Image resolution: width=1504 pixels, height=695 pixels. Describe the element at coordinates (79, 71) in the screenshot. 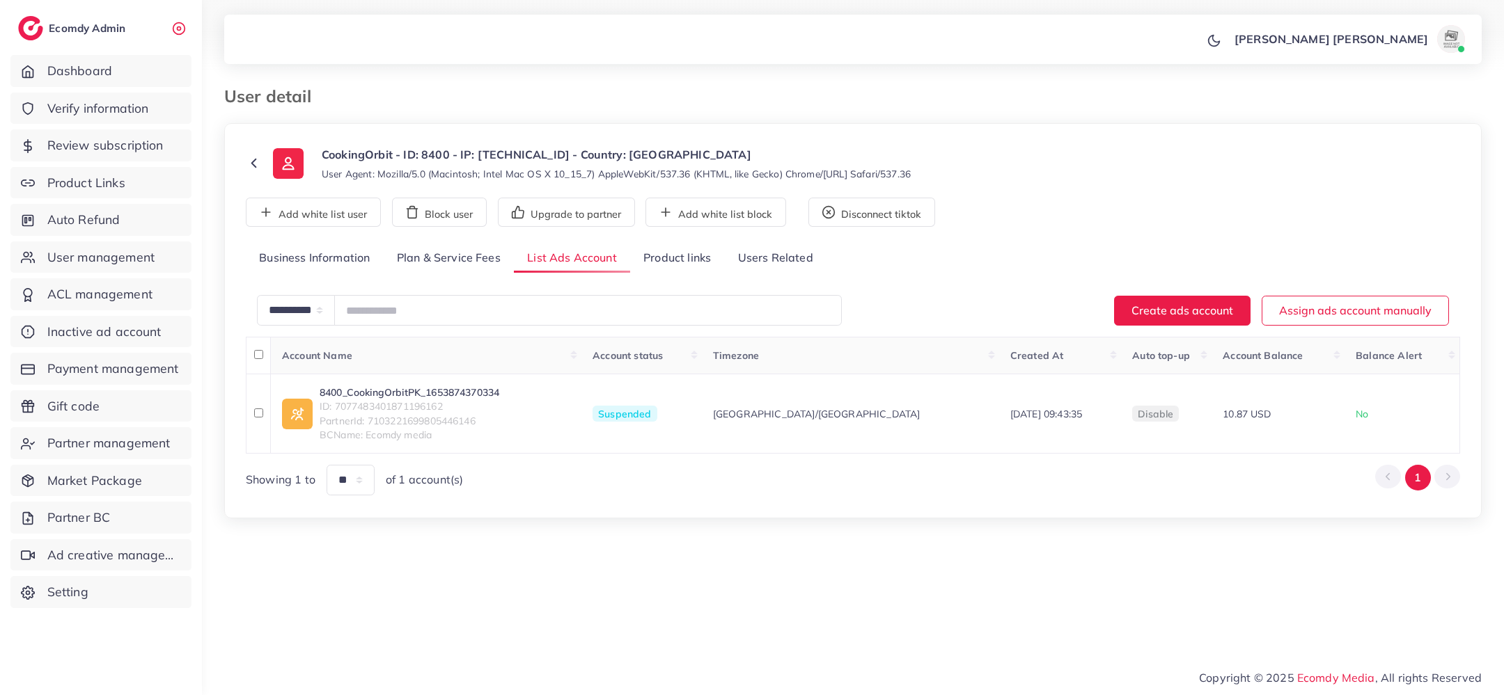

I see `span: Dashboard` at that location.